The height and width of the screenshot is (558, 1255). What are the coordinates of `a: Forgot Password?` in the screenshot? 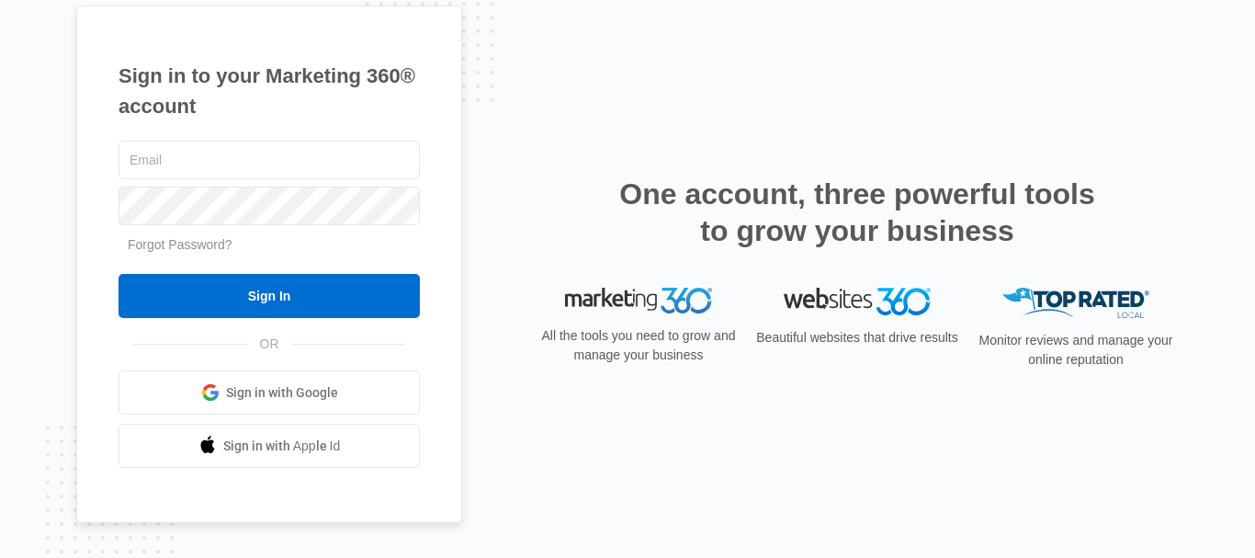 It's located at (180, 244).